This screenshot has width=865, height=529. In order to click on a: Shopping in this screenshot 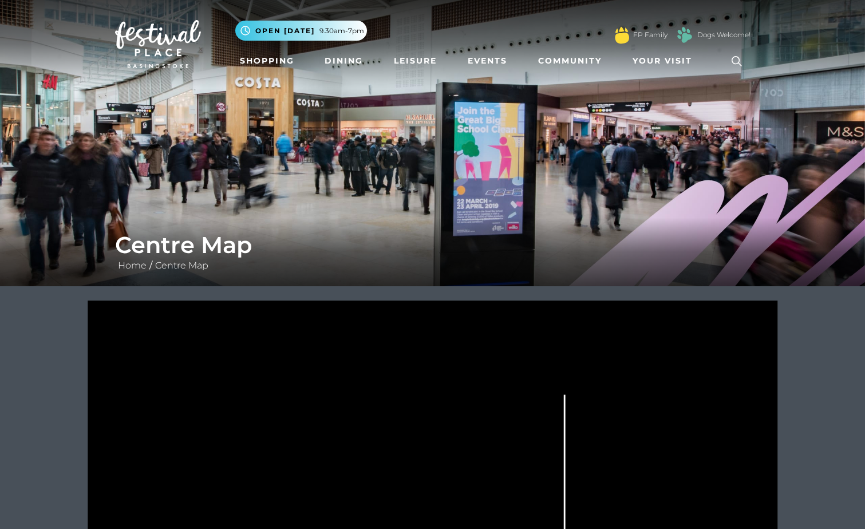, I will do `click(267, 61)`.